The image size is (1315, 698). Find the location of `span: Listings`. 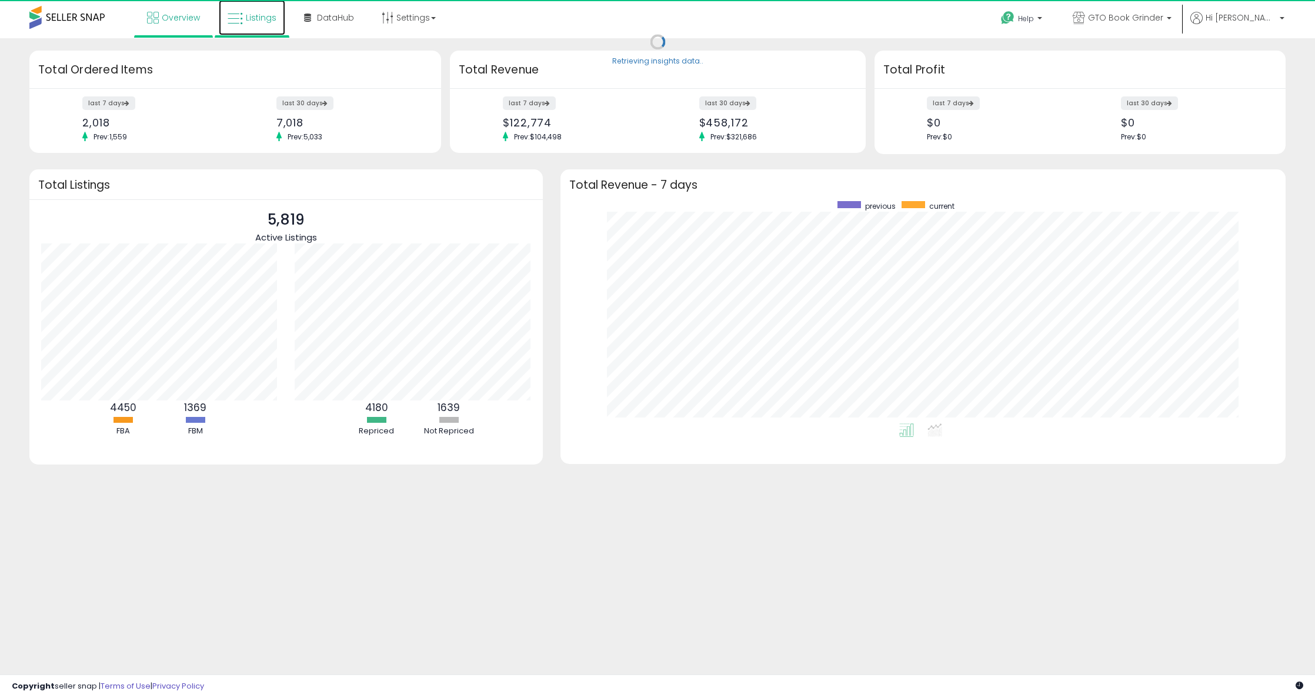

span: Listings is located at coordinates (261, 18).